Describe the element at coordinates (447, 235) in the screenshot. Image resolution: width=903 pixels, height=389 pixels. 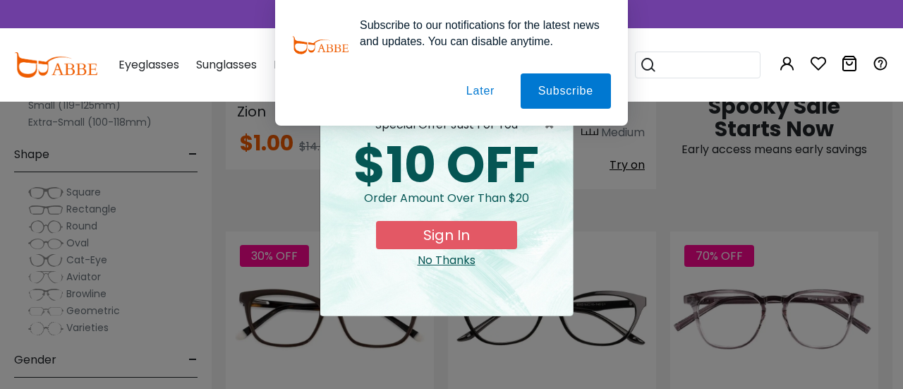
I see `button: Sign In` at that location.